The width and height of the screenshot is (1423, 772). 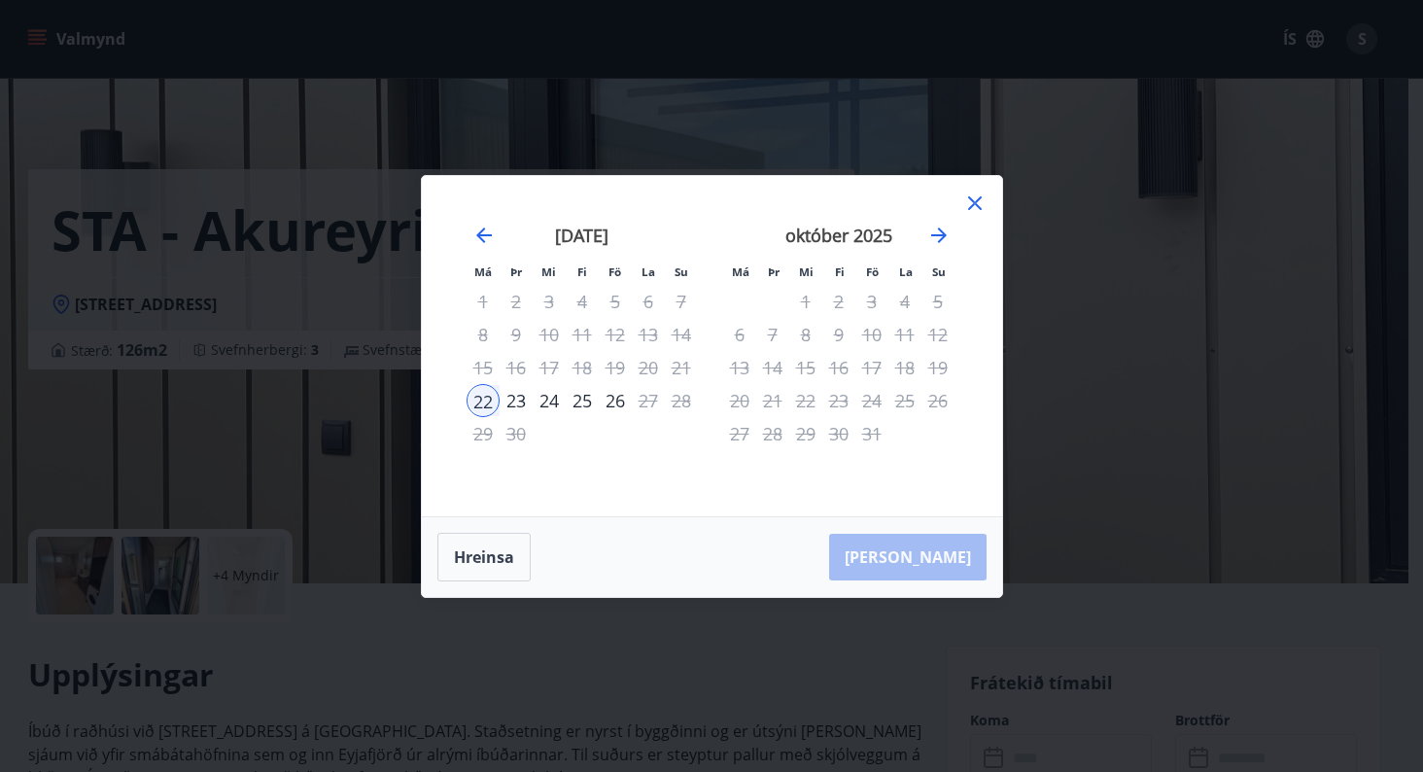 What do you see at coordinates (939, 235) in the screenshot?
I see `div: Move forward to switch to the next month.` at bounding box center [939, 235].